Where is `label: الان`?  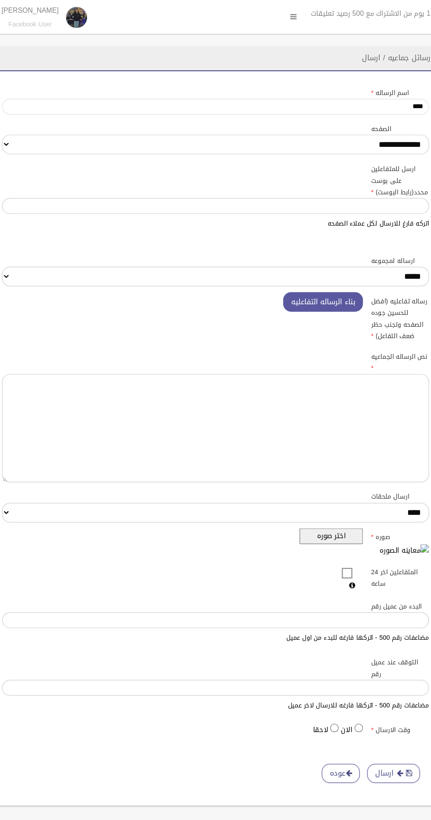 label: الان is located at coordinates (310, 608).